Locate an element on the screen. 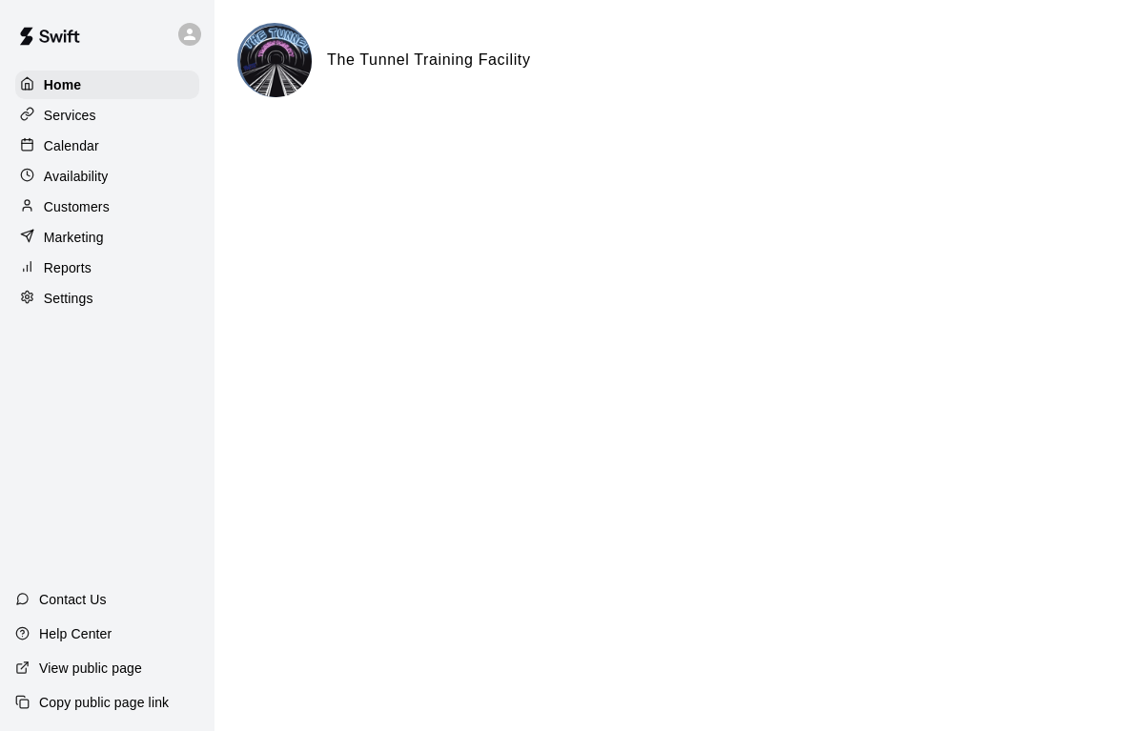 The height and width of the screenshot is (731, 1144). div: Home is located at coordinates (107, 85).